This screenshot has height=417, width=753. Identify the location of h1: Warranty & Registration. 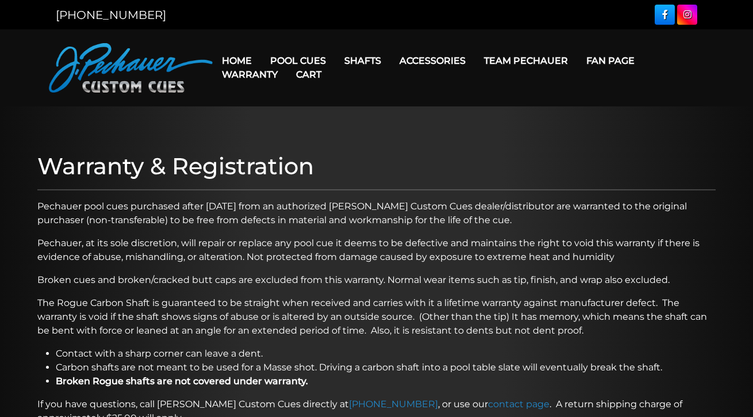
(376, 166).